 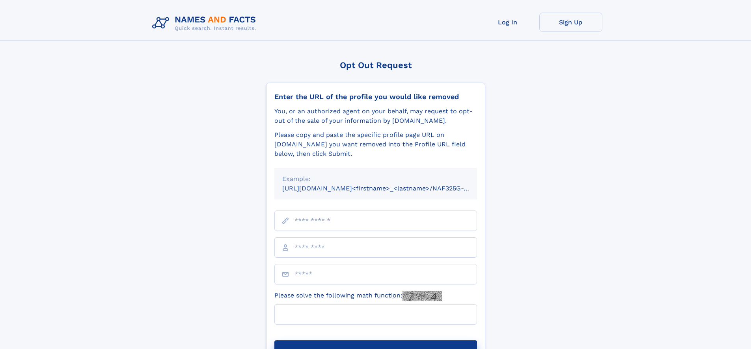 I want to click on a: Log In, so click(x=508, y=22).